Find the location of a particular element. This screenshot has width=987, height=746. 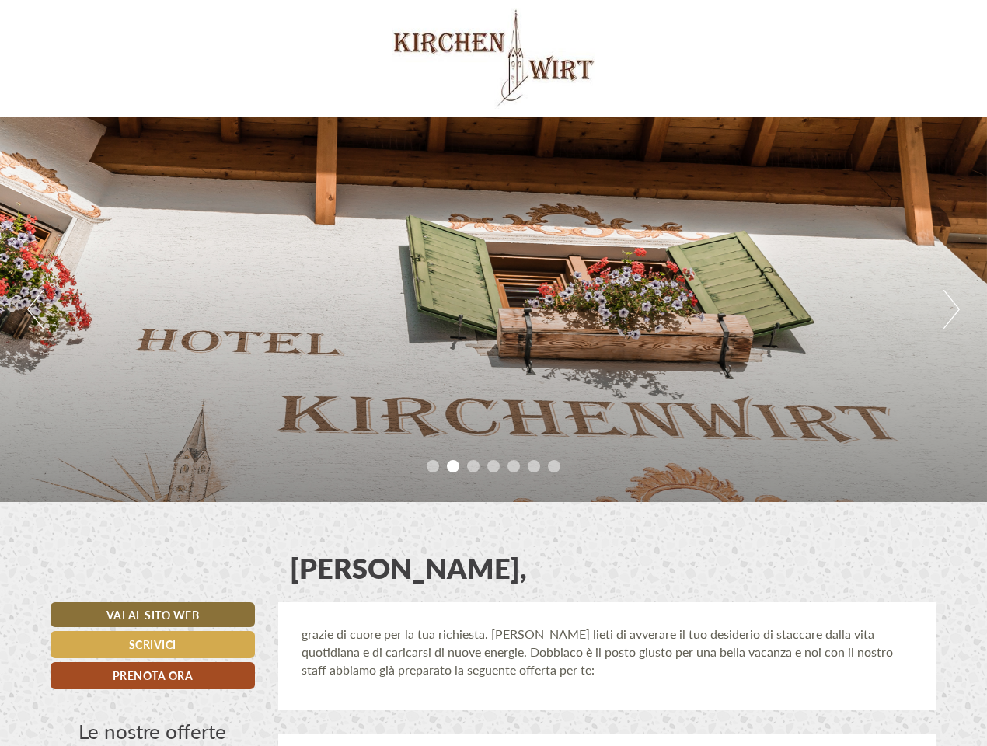

button: Previous is located at coordinates (35, 309).